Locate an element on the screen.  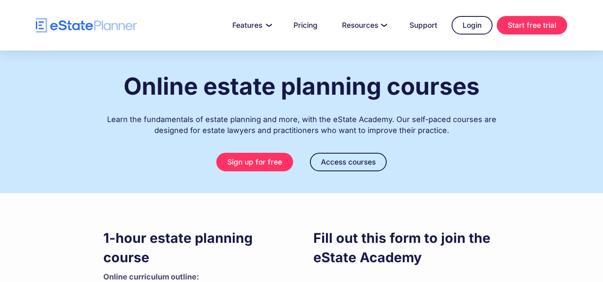
a: Pricing is located at coordinates (305, 25).